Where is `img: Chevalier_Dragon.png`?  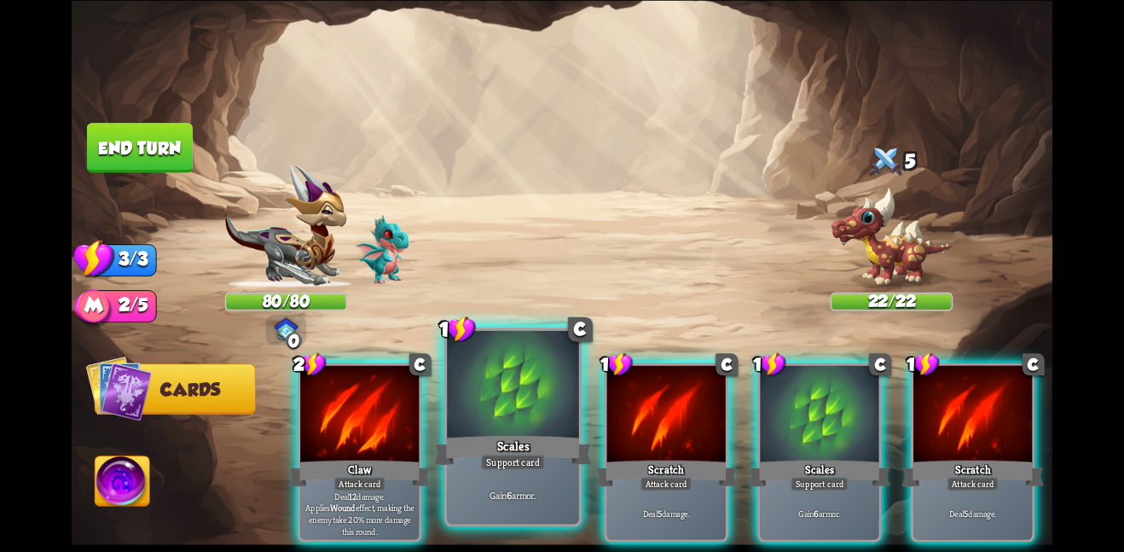 img: Chevalier_Dragon.png is located at coordinates (286, 225).